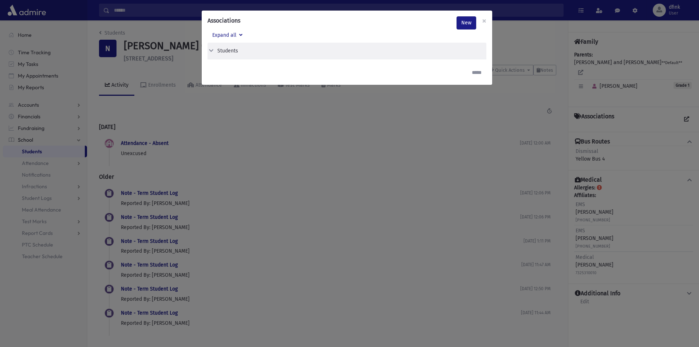 The image size is (699, 347). Describe the element at coordinates (228, 51) in the screenshot. I see `div: Students` at that location.